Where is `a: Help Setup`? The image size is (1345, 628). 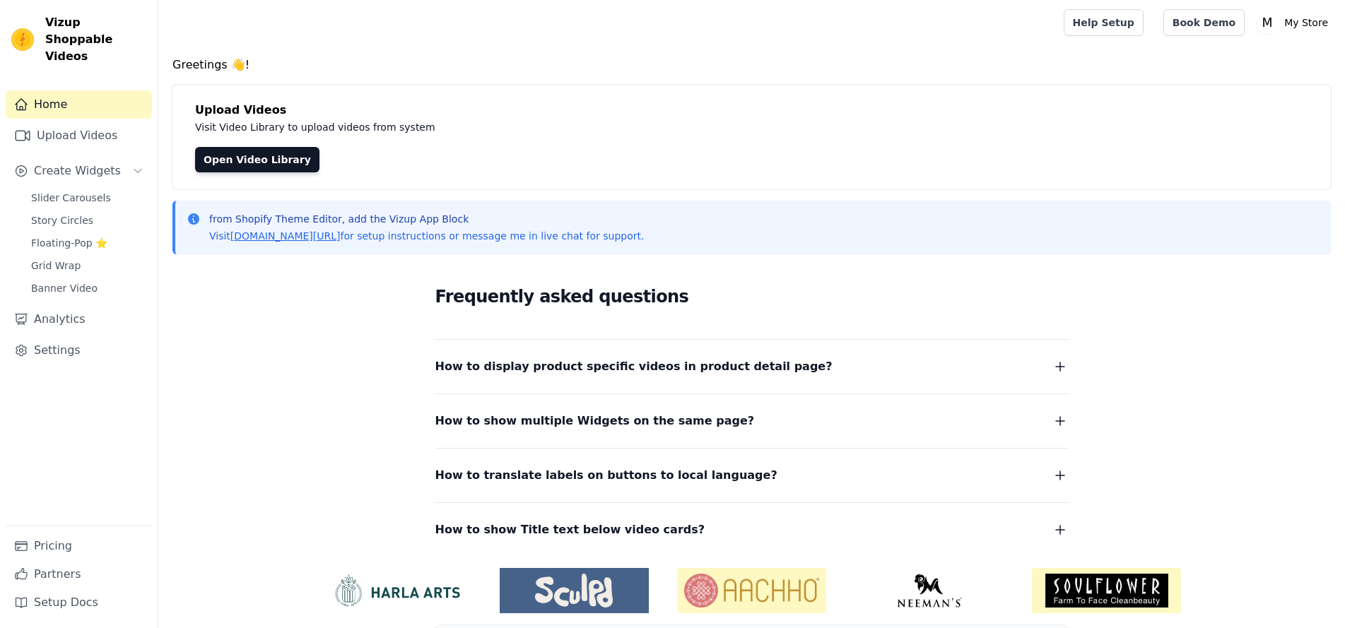
a: Help Setup is located at coordinates (1103, 23).